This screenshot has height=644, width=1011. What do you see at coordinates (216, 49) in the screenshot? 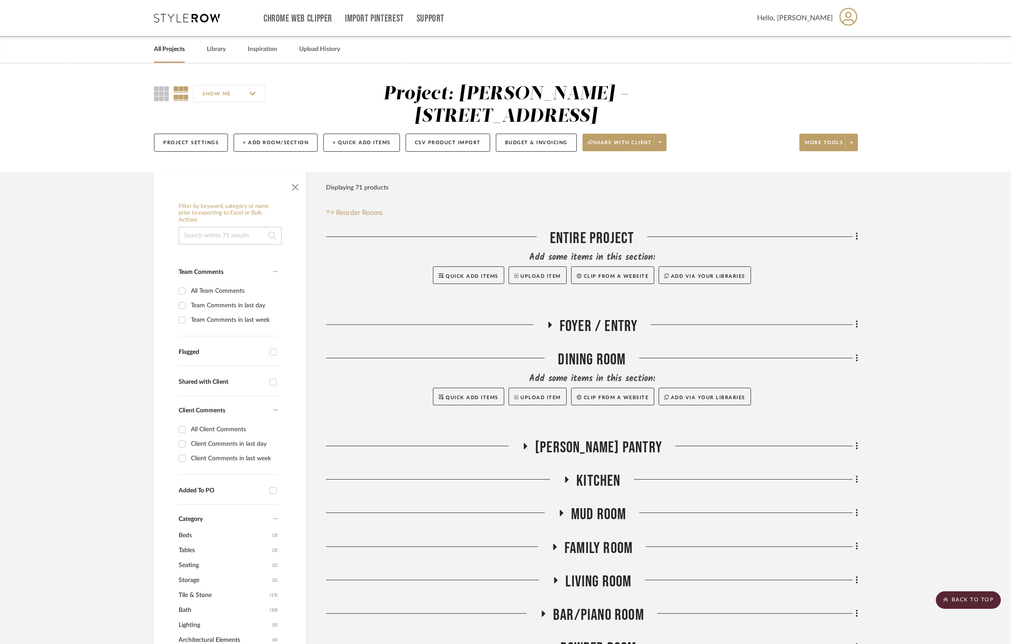
I see `a: Library` at bounding box center [216, 49].